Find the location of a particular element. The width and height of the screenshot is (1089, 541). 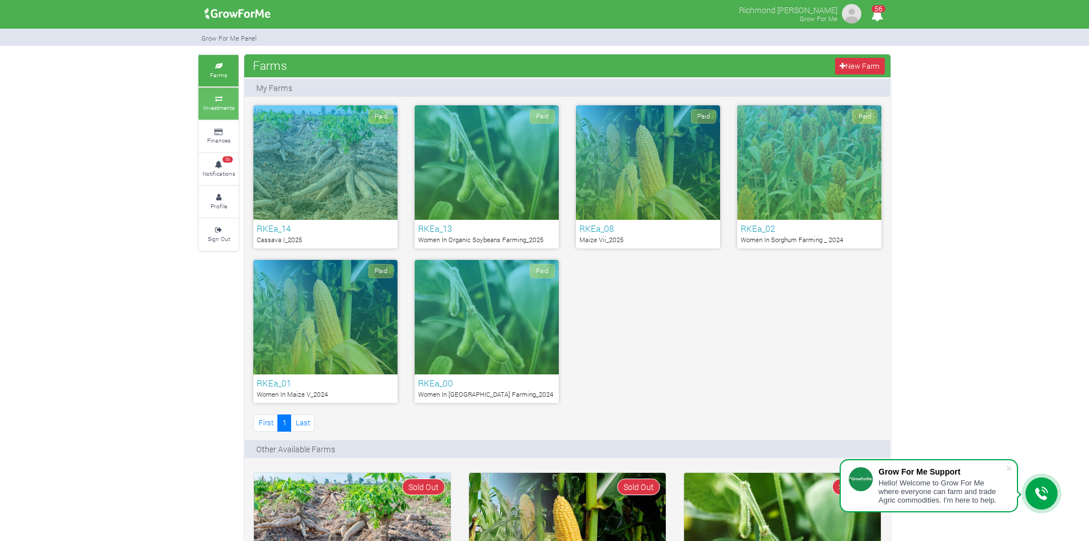

div: Hello! Welcome to Grow For Me where everyone can farm and trade Agric commodities. I'm here to help. is located at coordinates (942, 491).